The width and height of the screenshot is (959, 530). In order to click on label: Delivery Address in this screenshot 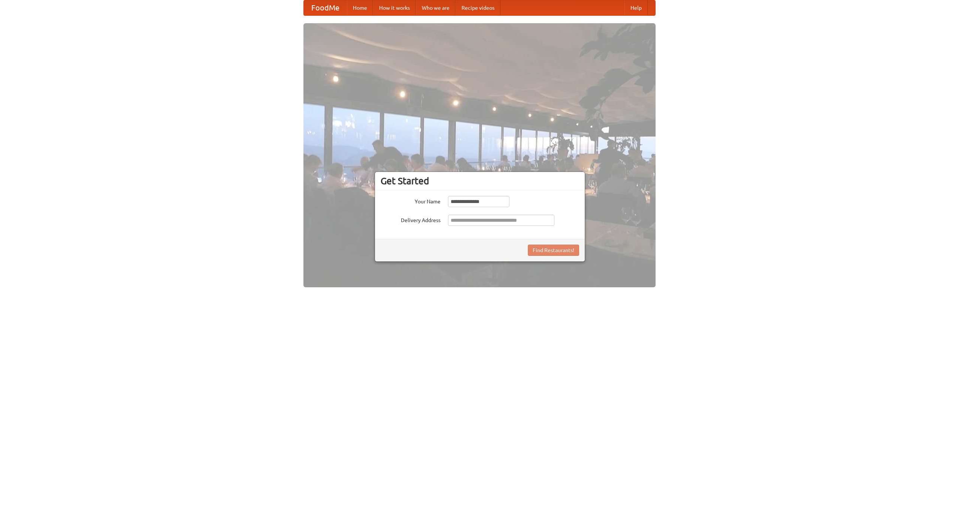, I will do `click(411, 219)`.